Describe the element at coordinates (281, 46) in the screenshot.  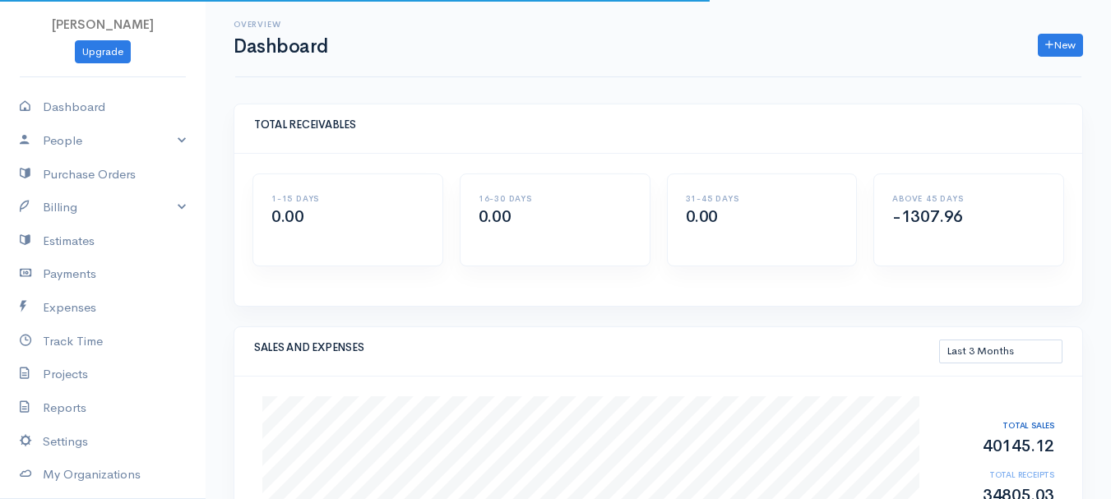
I see `h1: Dashboard` at that location.